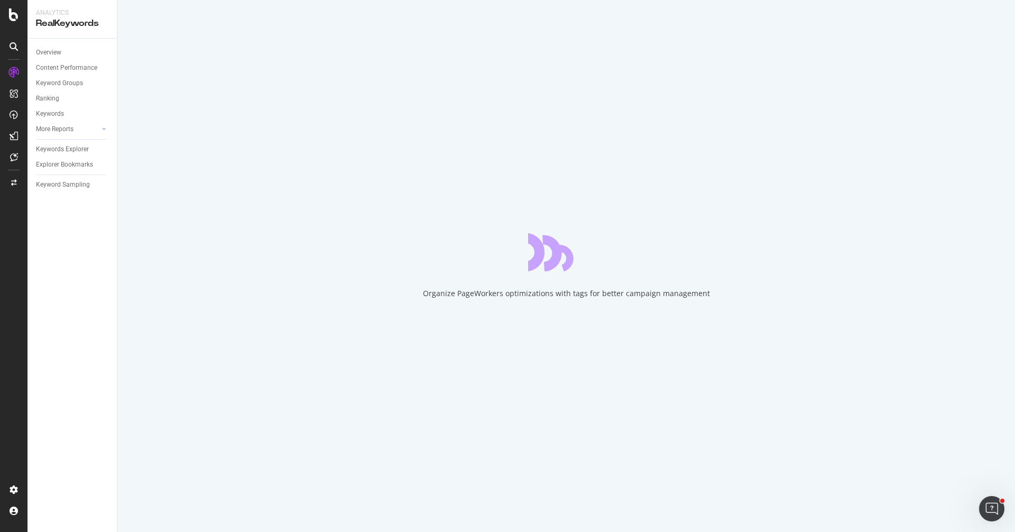  I want to click on div: Organize PageWorkers optimizations with tags for better campaign management, so click(566, 293).